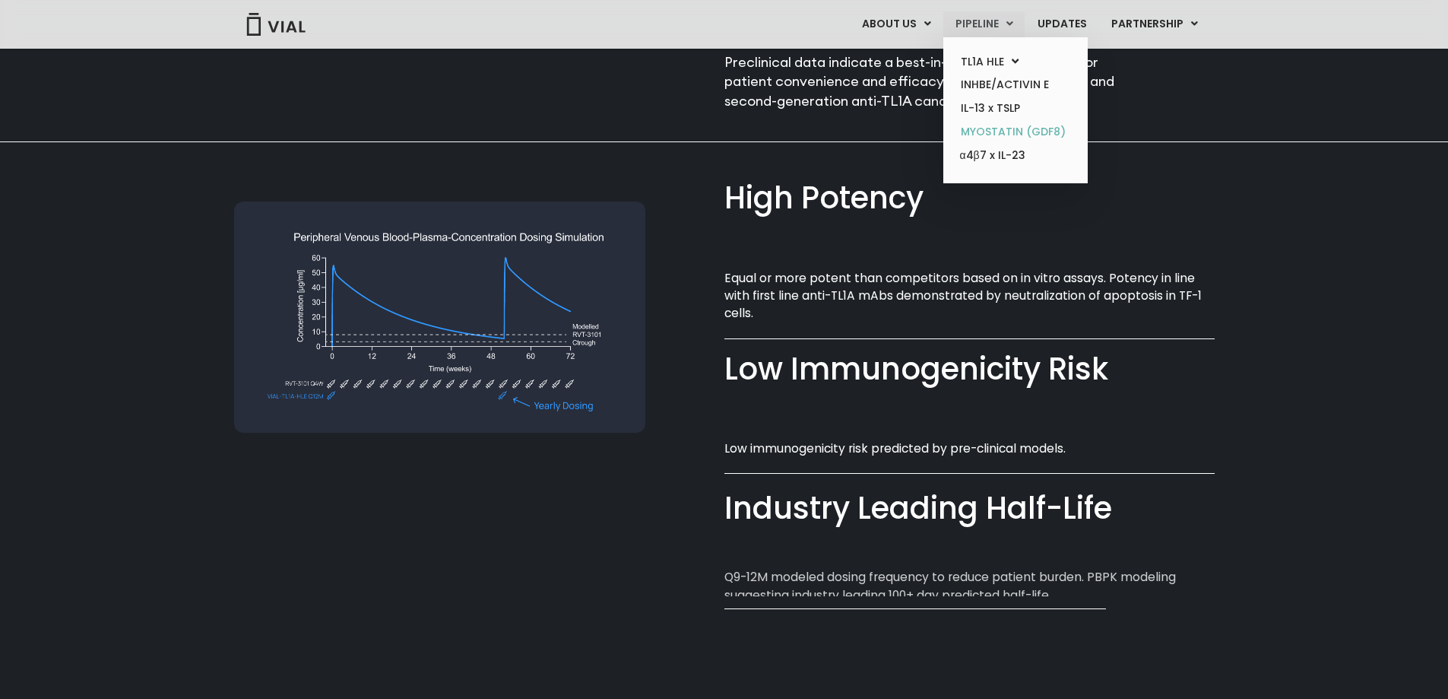 The width and height of the screenshot is (1448, 699). What do you see at coordinates (1015, 156) in the screenshot?
I see `a: α4β7 x IL-23` at bounding box center [1015, 156].